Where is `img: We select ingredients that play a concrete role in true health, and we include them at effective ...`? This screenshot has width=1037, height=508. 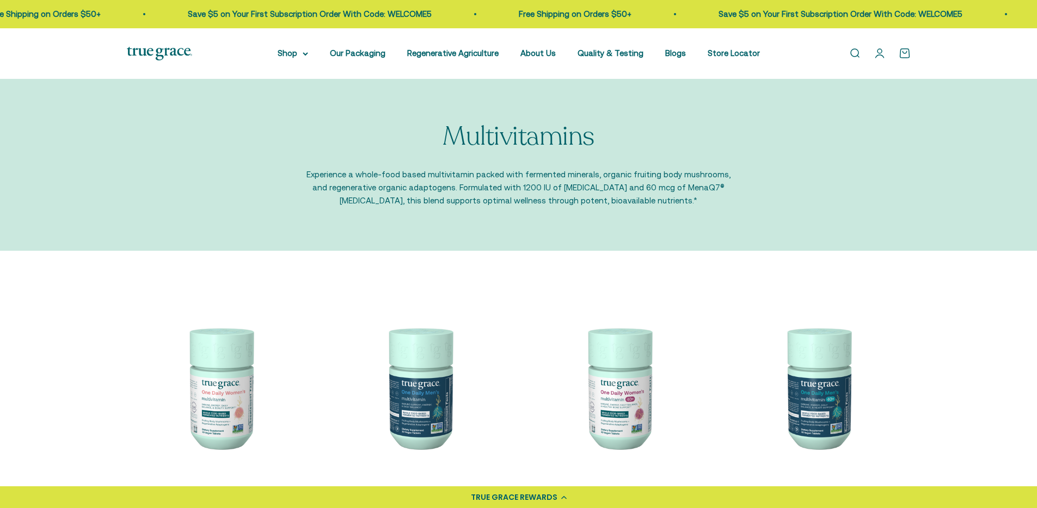 img: We select ingredients that play a concrete role in true health, and we include them at effective ... is located at coordinates (220, 387).